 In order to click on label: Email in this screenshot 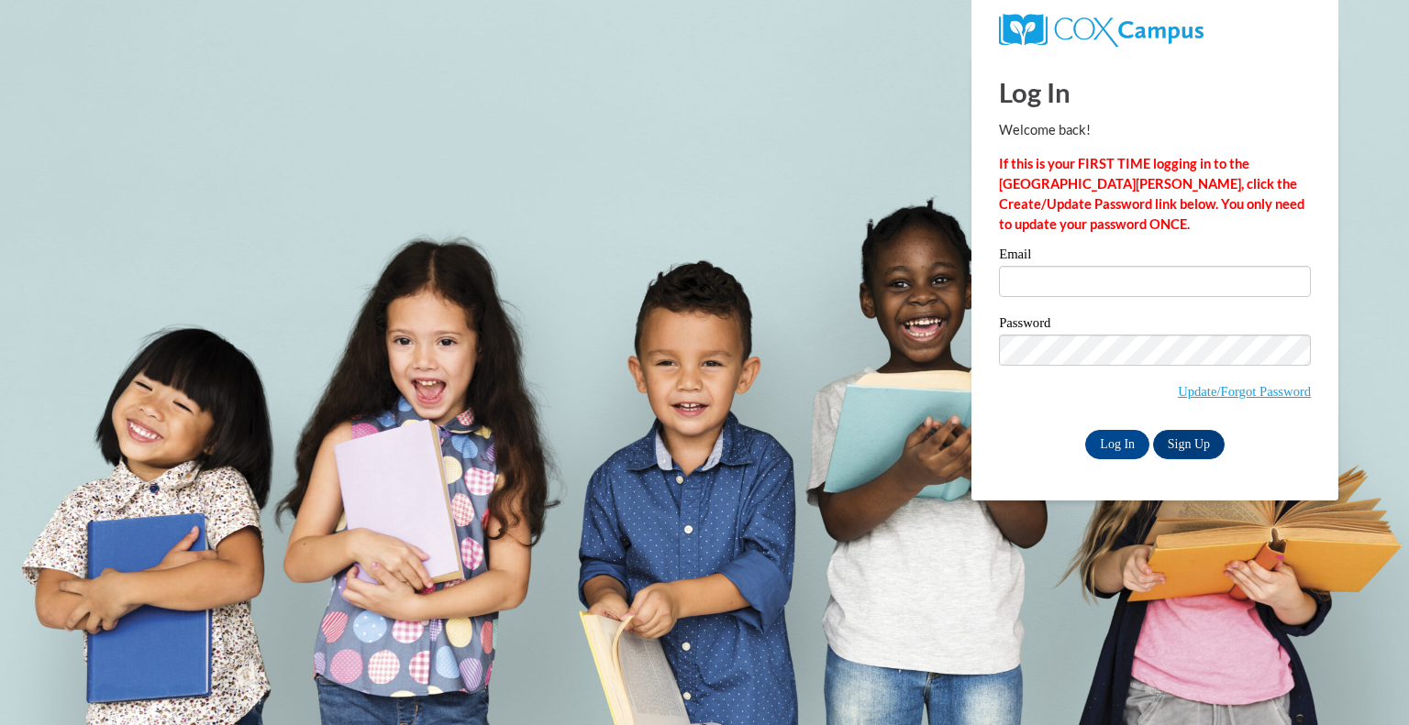, I will do `click(1155, 257)`.